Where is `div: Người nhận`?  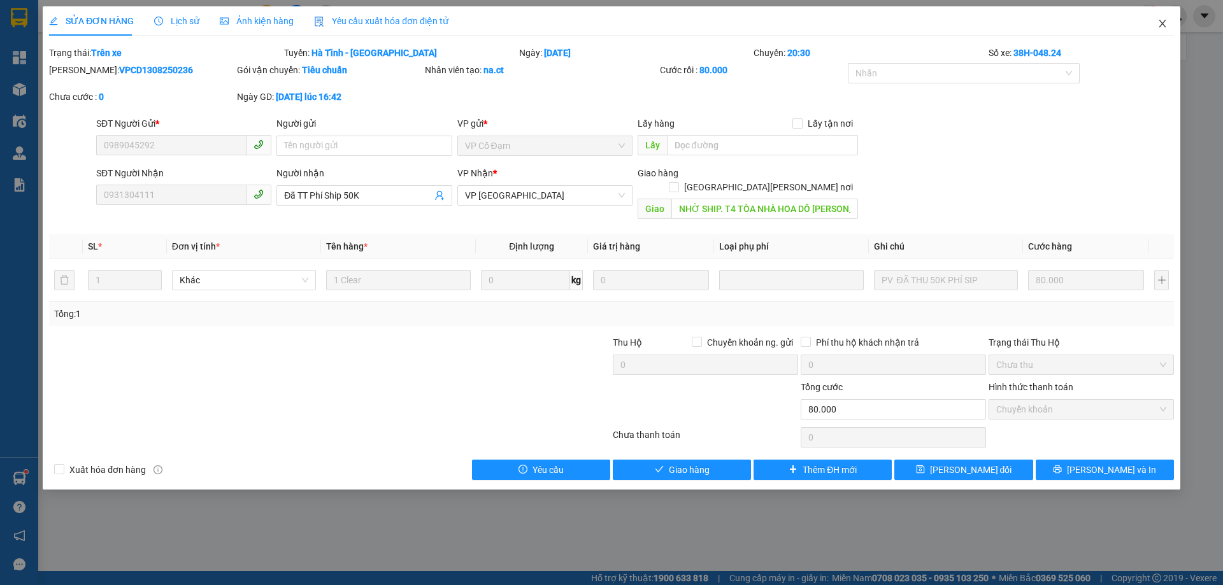 div: Người nhận is located at coordinates (364, 173).